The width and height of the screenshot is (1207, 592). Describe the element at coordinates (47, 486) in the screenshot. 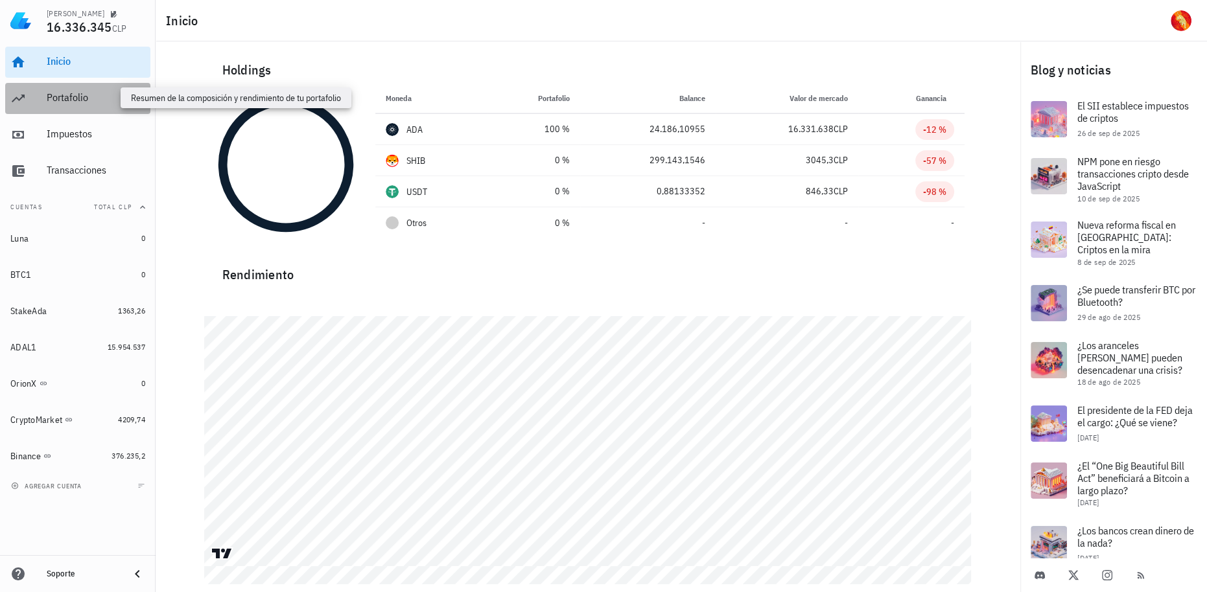

I see `span: agregar cuenta` at that location.